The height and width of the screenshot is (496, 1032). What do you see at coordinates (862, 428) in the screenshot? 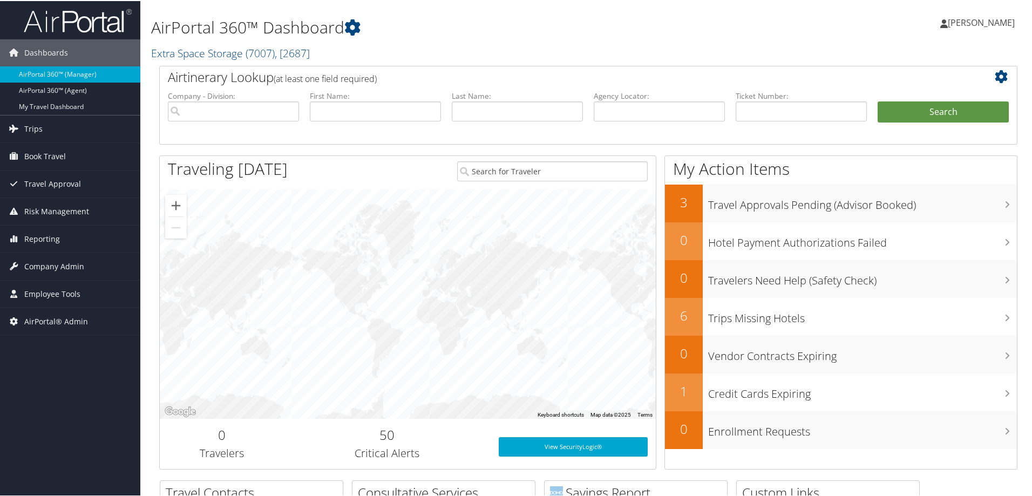
I see `h3: Enrollment Requests` at bounding box center [862, 428].